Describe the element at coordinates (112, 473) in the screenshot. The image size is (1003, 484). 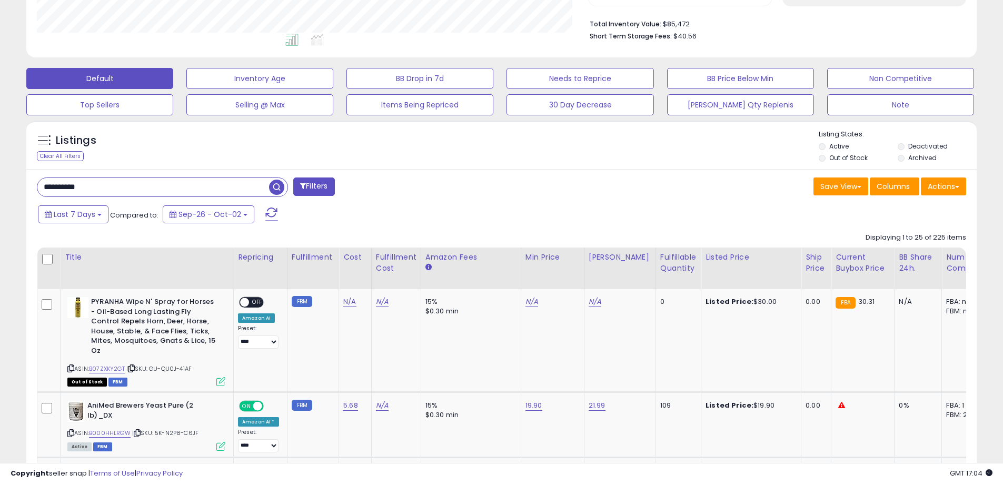
I see `a: Terms of Use` at that location.